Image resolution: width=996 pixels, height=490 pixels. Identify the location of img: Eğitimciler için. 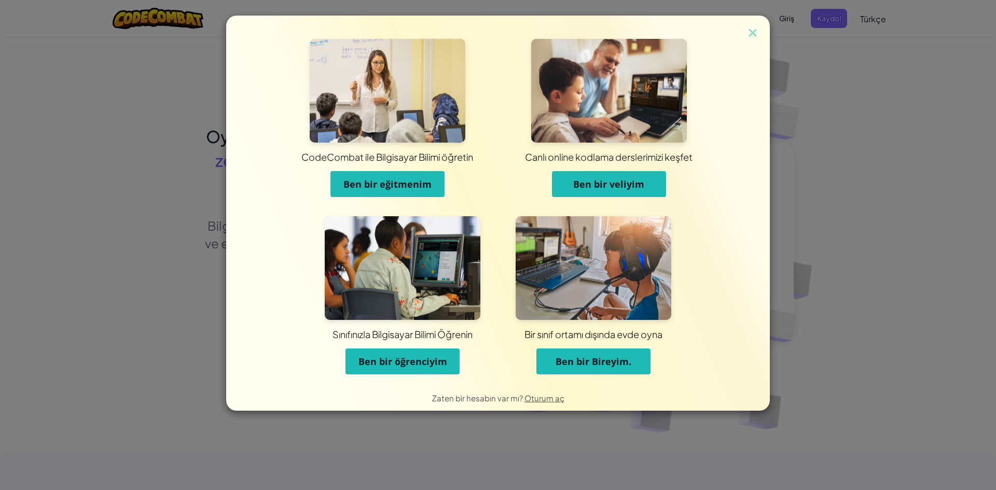
(387, 91).